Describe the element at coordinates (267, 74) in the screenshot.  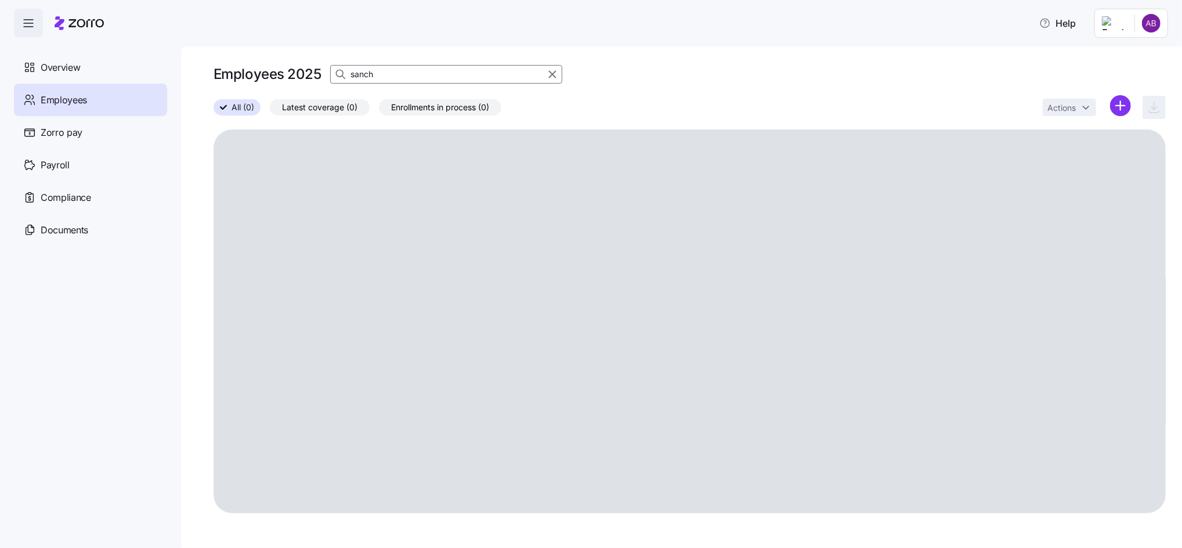
I see `h1: Employees 2025` at that location.